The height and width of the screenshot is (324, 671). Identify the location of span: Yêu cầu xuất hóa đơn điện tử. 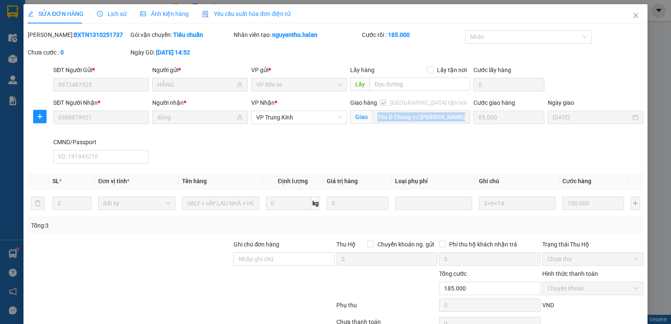
(246, 14).